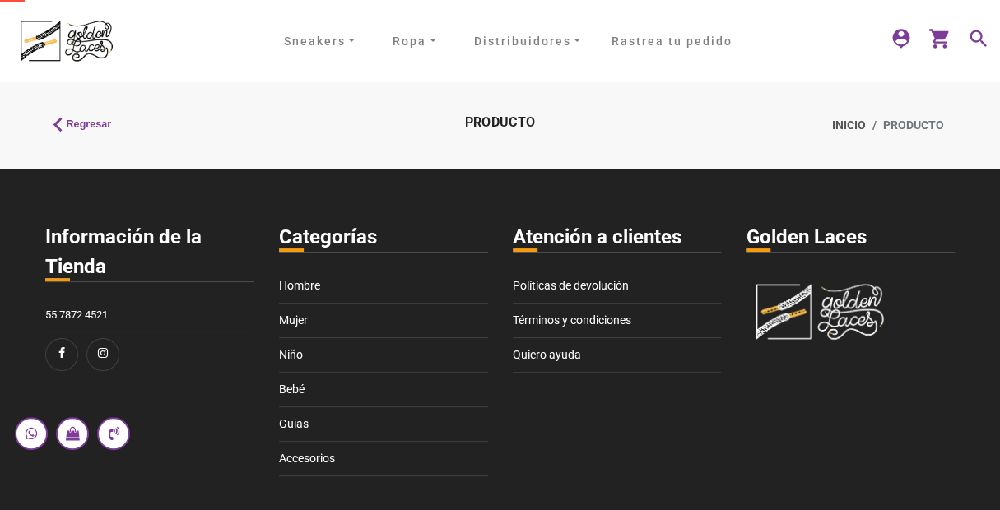  I want to click on a: logo, so click(67, 41).